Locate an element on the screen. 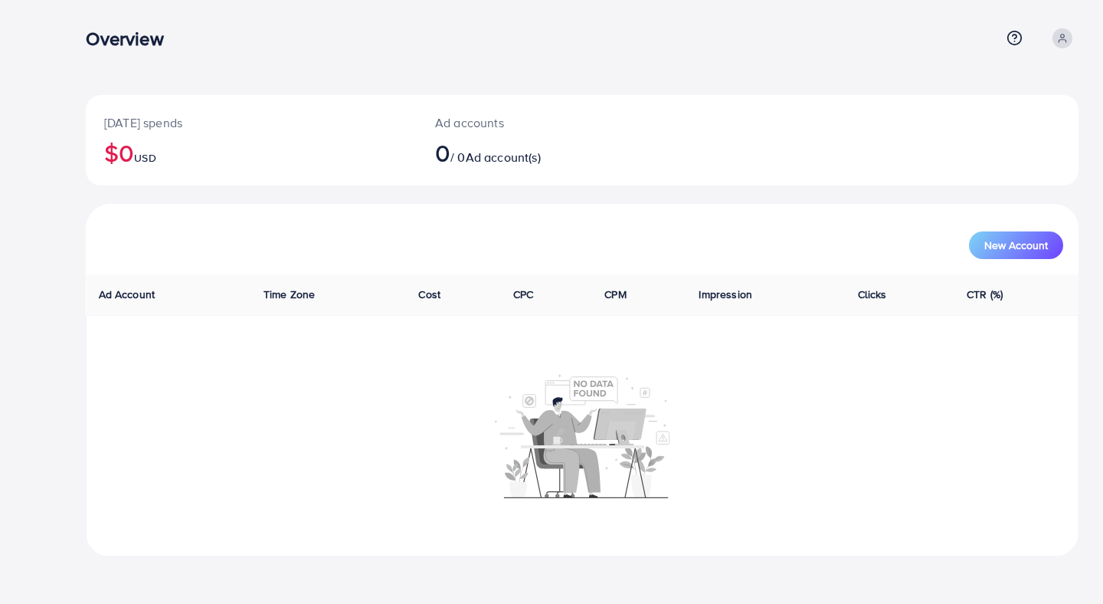 The width and height of the screenshot is (1103, 604). h2: / 0 is located at coordinates (541, 152).